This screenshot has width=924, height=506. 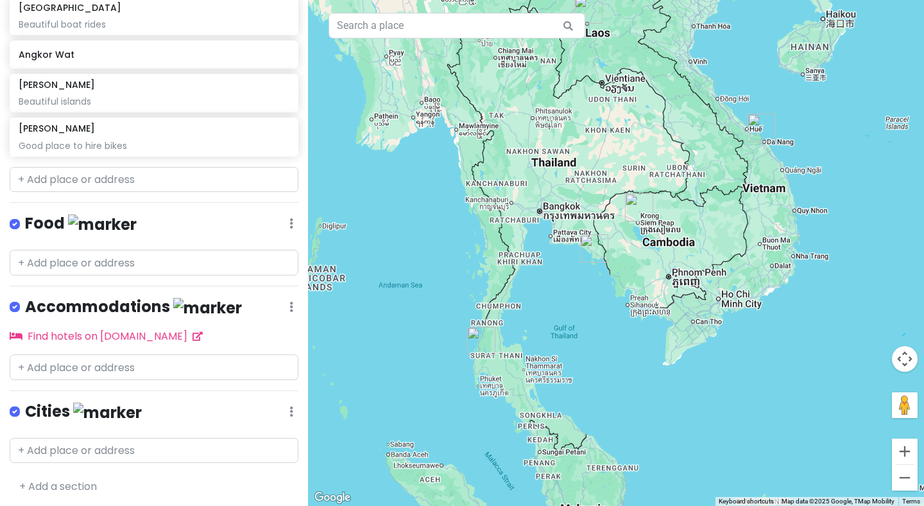 I want to click on button: Zoom in, so click(x=905, y=451).